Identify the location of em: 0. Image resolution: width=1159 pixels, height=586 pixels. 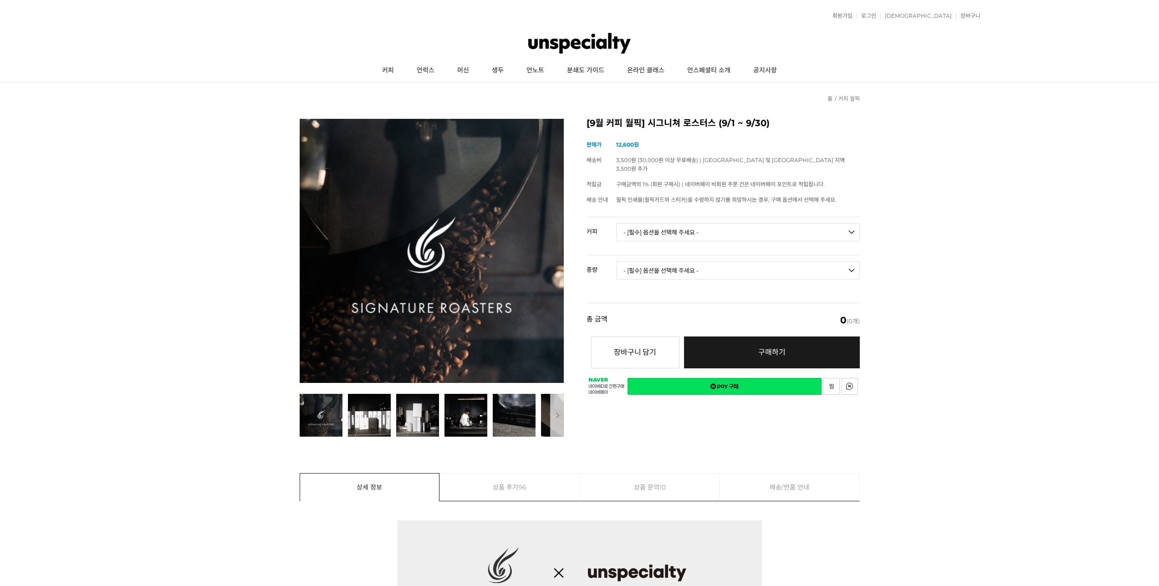
(843, 320).